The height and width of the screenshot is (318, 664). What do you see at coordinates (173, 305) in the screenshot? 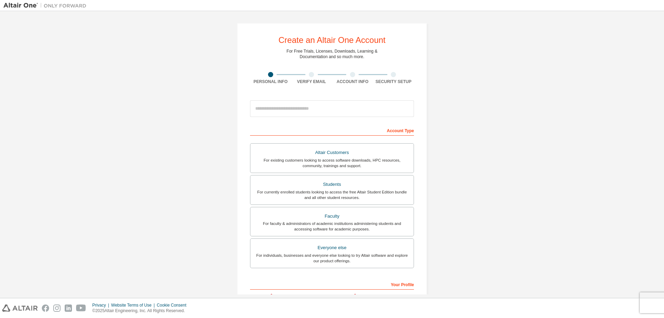
I see `div: Cookie Consent` at bounding box center [173, 305].